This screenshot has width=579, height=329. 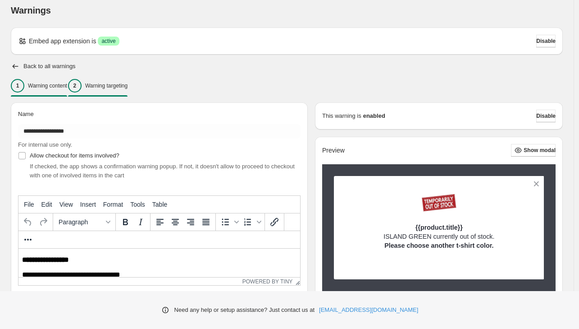 What do you see at coordinates (47, 204) in the screenshot?
I see `span: Edit` at bounding box center [47, 204].